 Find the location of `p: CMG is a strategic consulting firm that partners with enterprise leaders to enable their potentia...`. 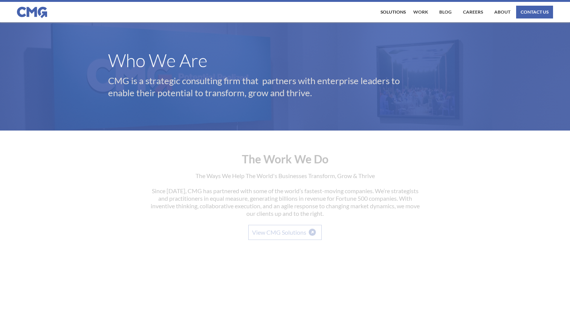

p: CMG is a strategic consulting firm that partners with enterprise leaders to enable their potentia... is located at coordinates (266, 87).